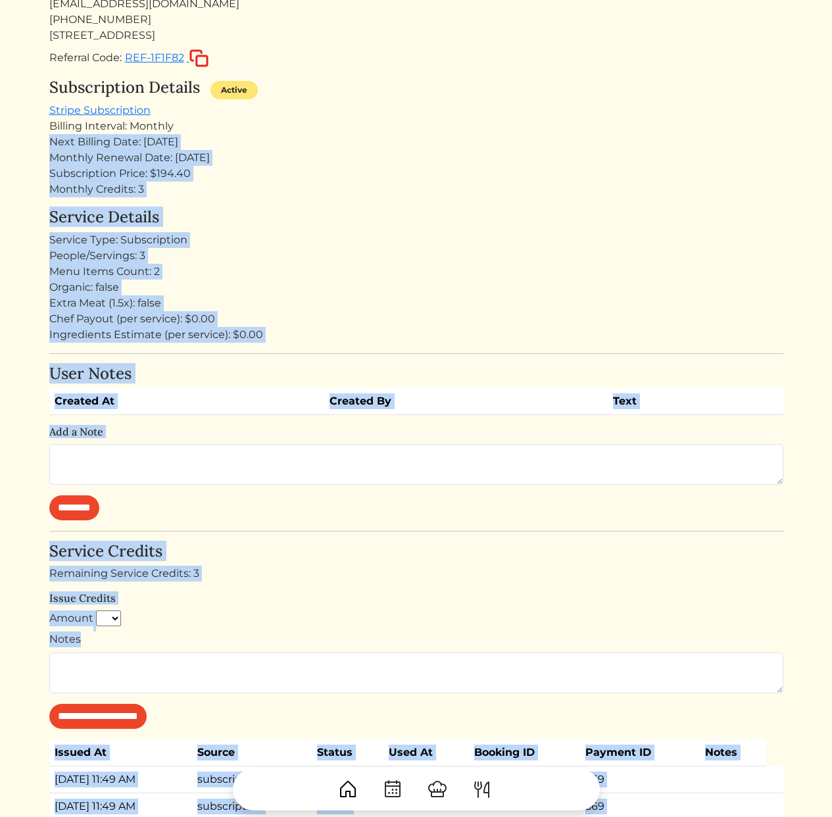  What do you see at coordinates (437, 789) in the screenshot?
I see `img: ChefHat-a374fb509e4f37eb0702ca99f5f64f3b6956810f32a249b33092029f8484b388.svg` at bounding box center [437, 789].